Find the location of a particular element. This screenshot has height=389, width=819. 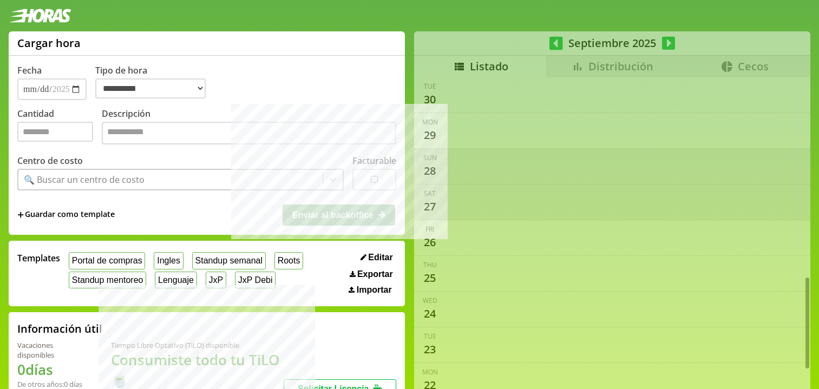

button: Editar is located at coordinates (377, 258).